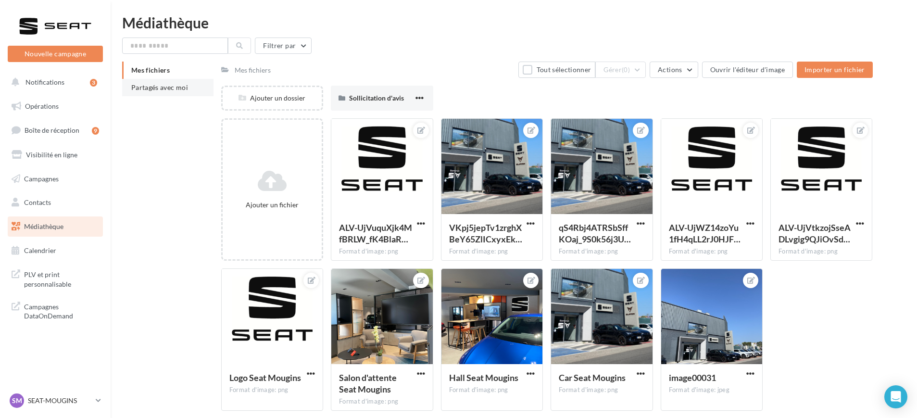 Image resolution: width=917 pixels, height=418 pixels. Describe the element at coordinates (368, 383) in the screenshot. I see `span: Salon d'attente Seat Mougins` at that location.